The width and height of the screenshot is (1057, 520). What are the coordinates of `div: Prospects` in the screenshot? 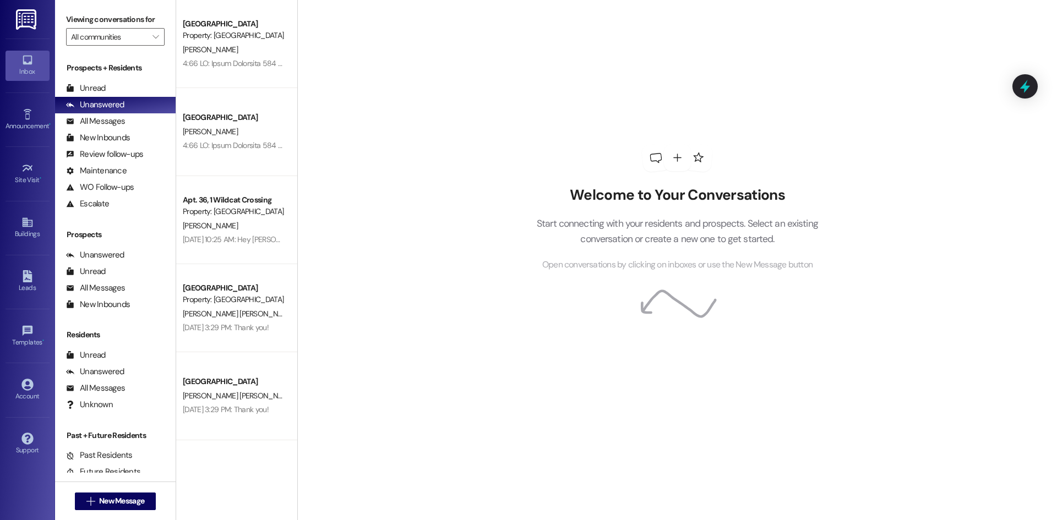 It's located at (115, 235).